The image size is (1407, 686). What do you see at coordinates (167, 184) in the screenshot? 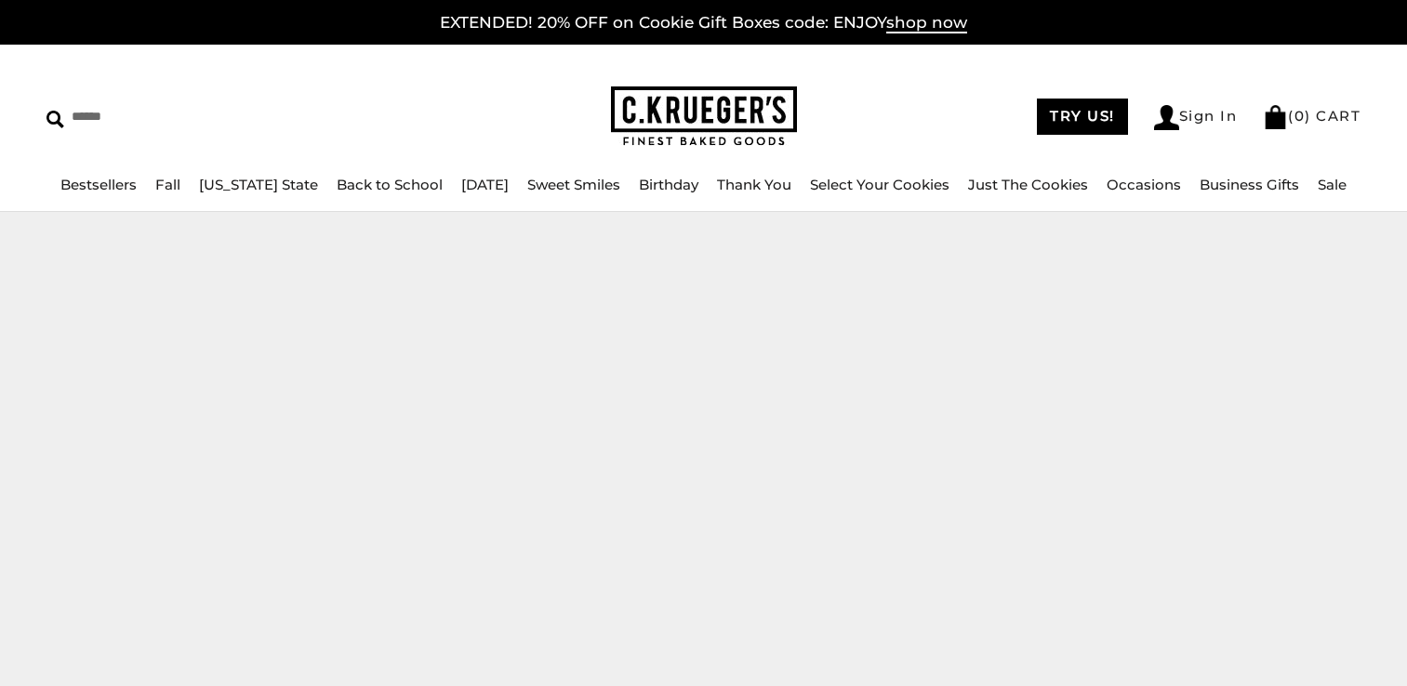
I see `a: Fall` at bounding box center [167, 184].